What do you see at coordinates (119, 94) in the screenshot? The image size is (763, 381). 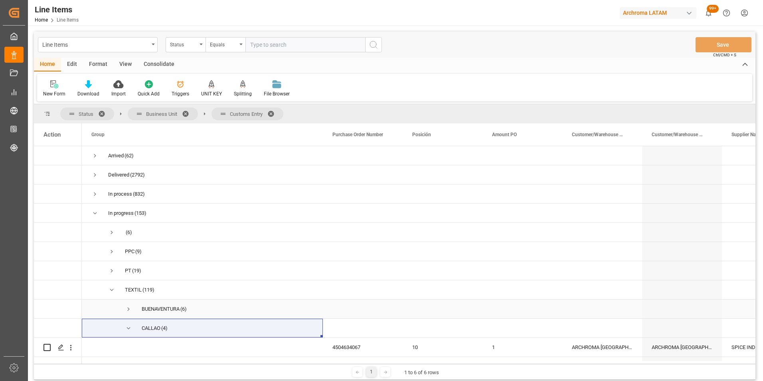 I see `div: Import` at bounding box center [119, 94].